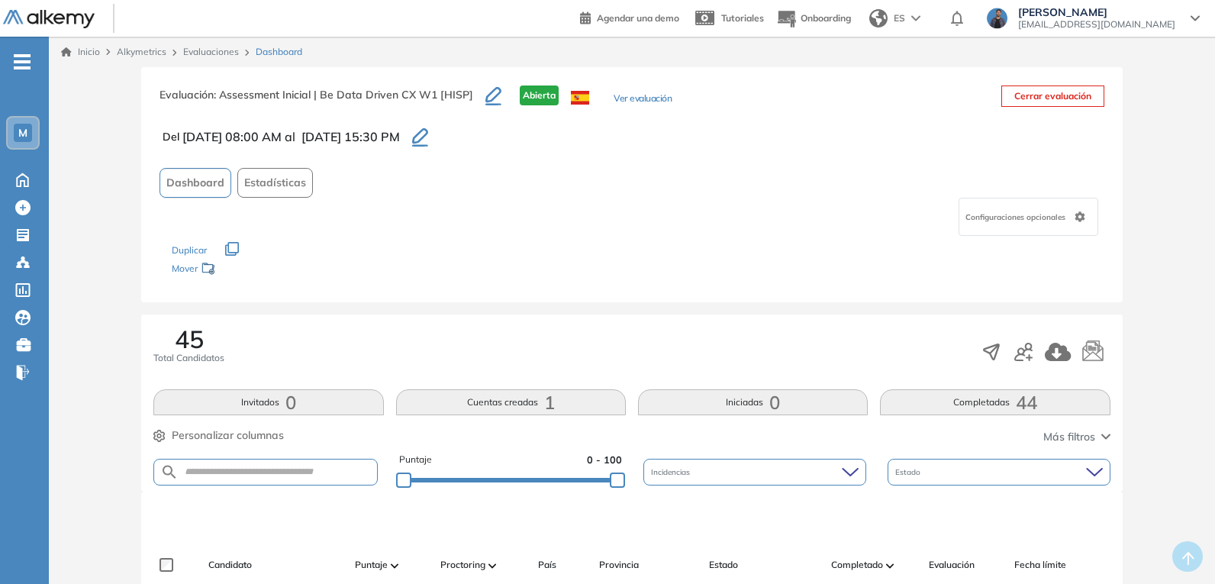 This screenshot has width=1215, height=584. What do you see at coordinates (1016, 217) in the screenshot?
I see `span: Configuraciones opcionales` at bounding box center [1016, 217].